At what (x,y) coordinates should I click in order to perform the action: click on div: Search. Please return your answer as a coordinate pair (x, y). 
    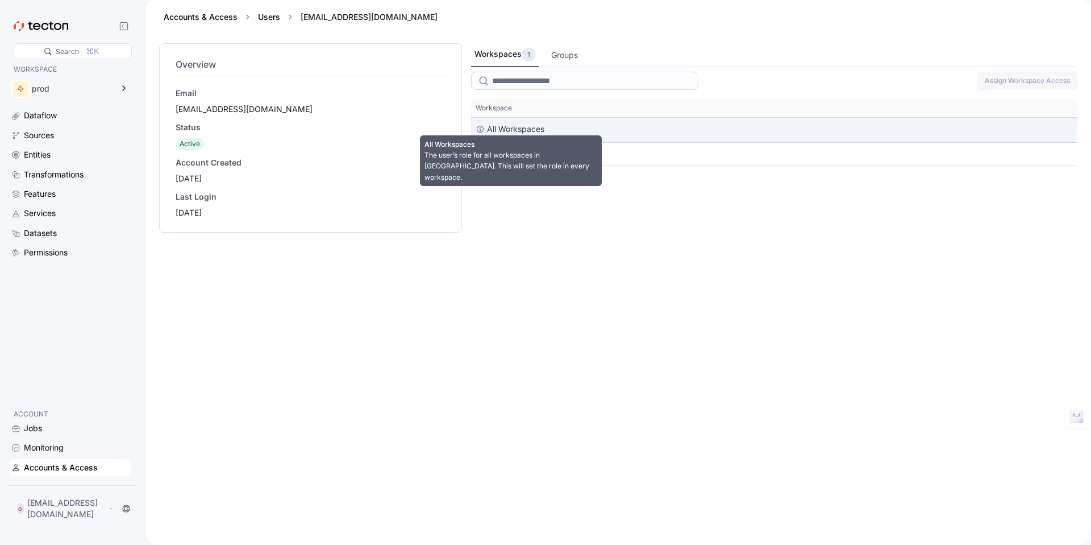
    Looking at the image, I should click on (67, 51).